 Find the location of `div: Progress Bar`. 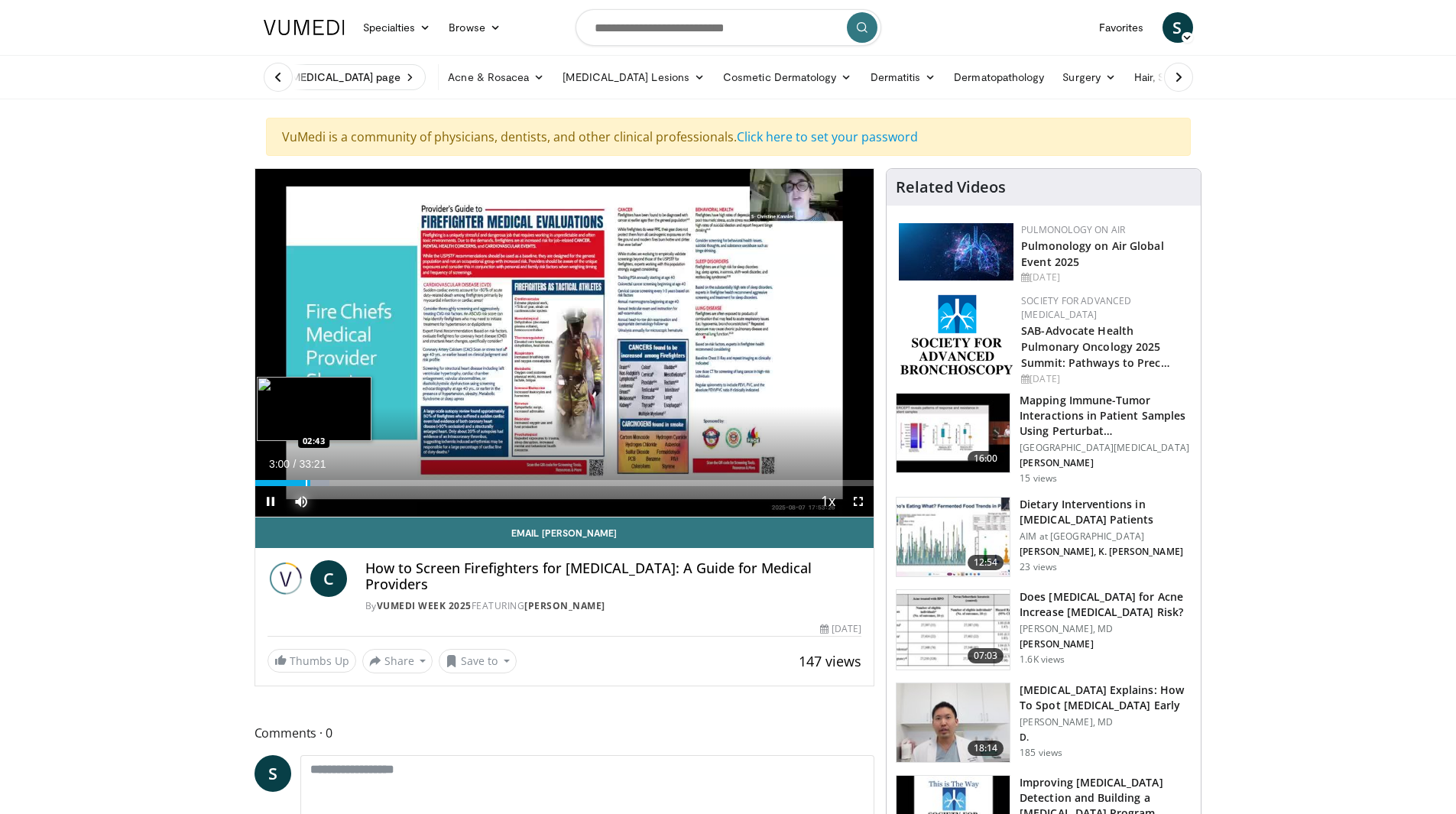

div: Progress Bar is located at coordinates (564, 483).